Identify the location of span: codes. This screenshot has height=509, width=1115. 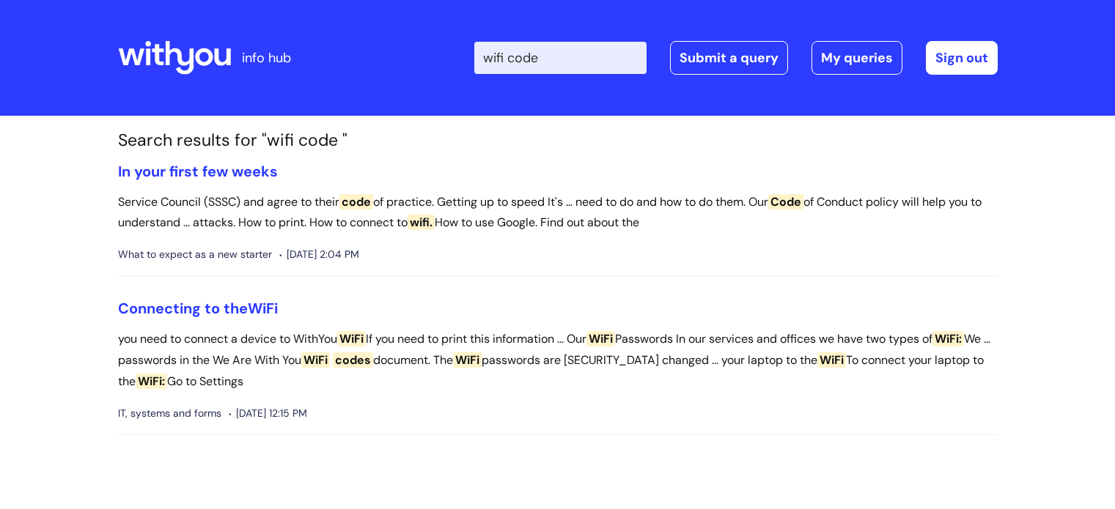
(353, 360).